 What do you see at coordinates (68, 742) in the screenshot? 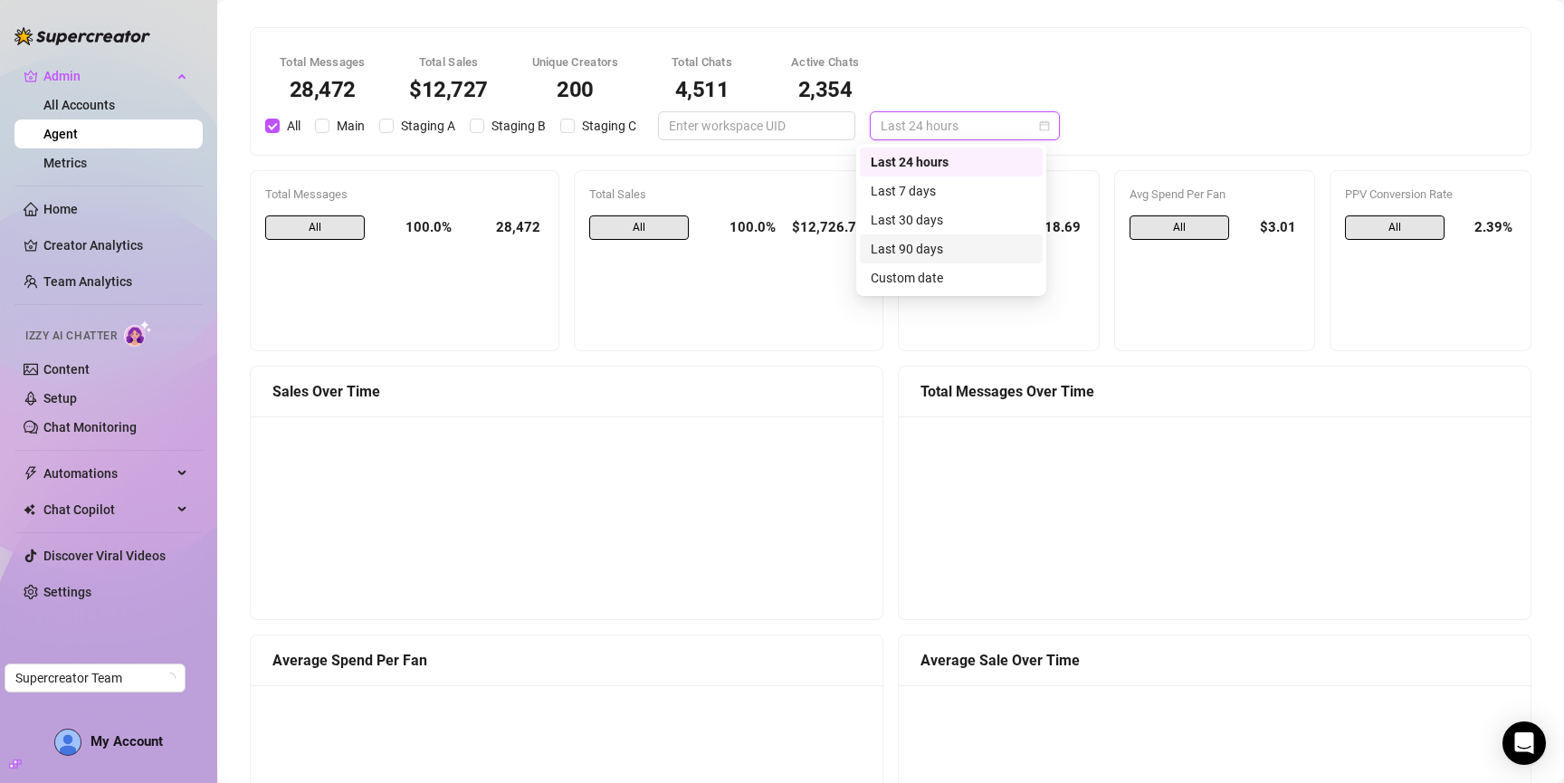
I see `img: AD_cMMTxCeTpmN1d5MnKJ1j-_uXZCpTKapSSqNGg4PyXtR_tCW7gZXTNmFz2tpVv9LSyNV7ff1CaS4f4q0HLYKULQOwoM5GQR...` at bounding box center [68, 742].